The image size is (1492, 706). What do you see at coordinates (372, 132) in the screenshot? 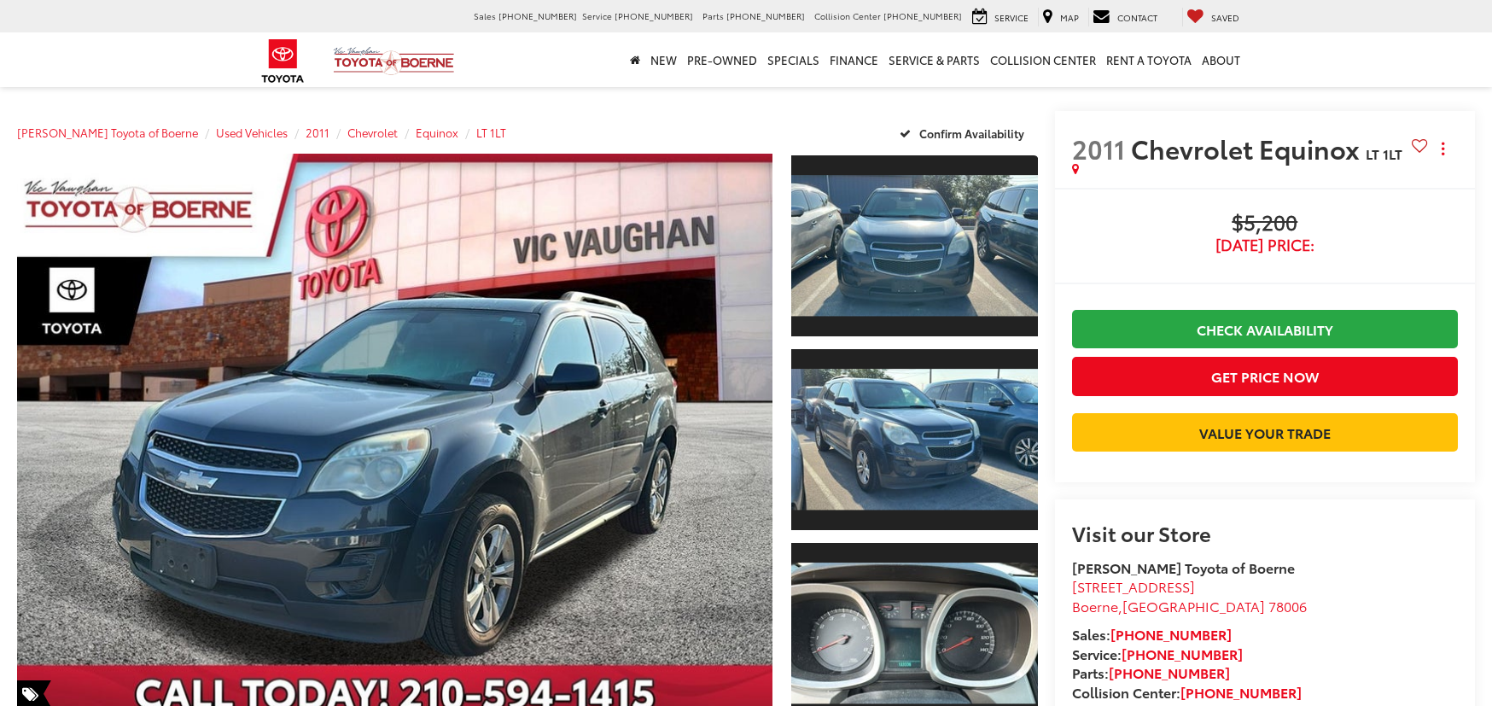
I see `span: Chevrolet` at bounding box center [372, 132].